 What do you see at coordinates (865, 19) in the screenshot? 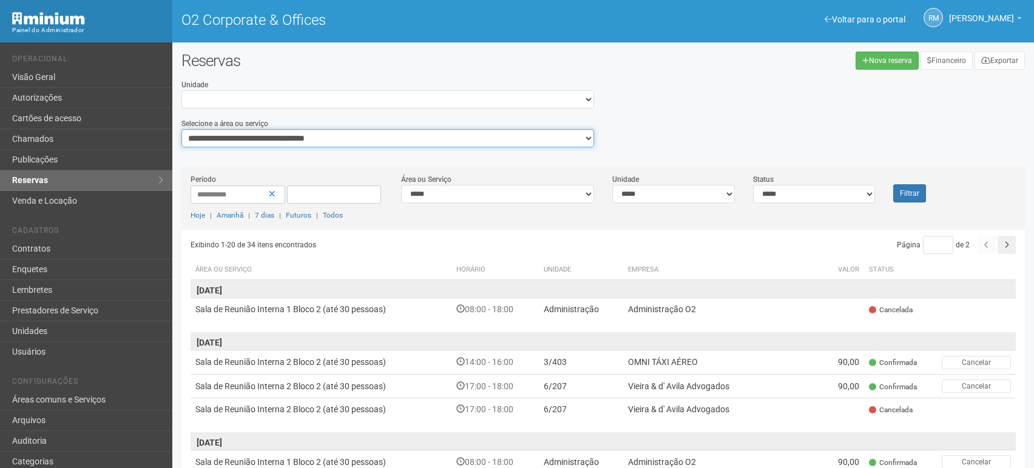
I see `a: Voltar para o portal` at bounding box center [865, 19].